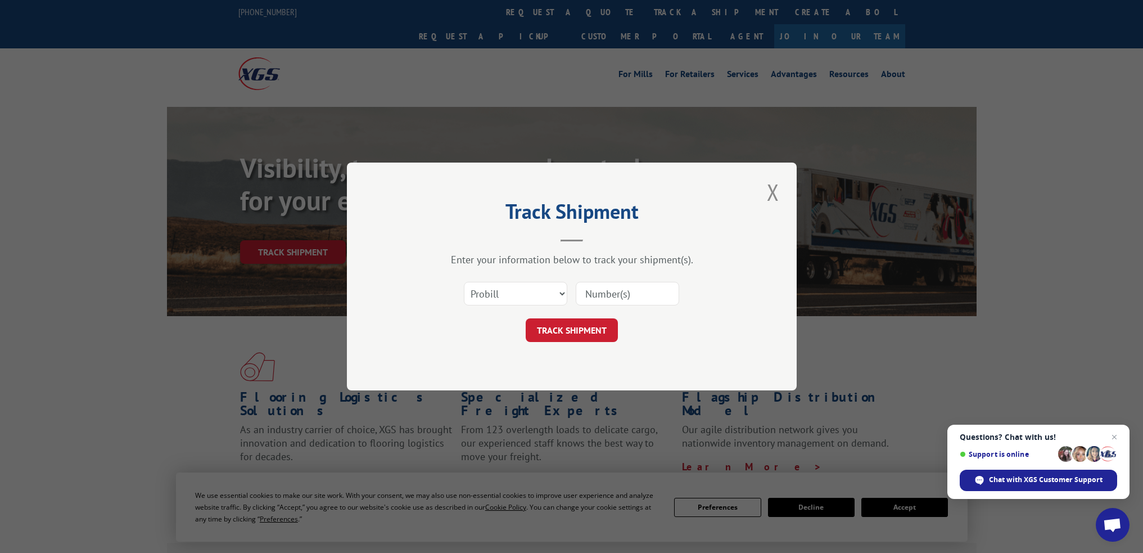 The width and height of the screenshot is (1143, 553). What do you see at coordinates (1007, 454) in the screenshot?
I see `span: Support is online` at bounding box center [1007, 454].